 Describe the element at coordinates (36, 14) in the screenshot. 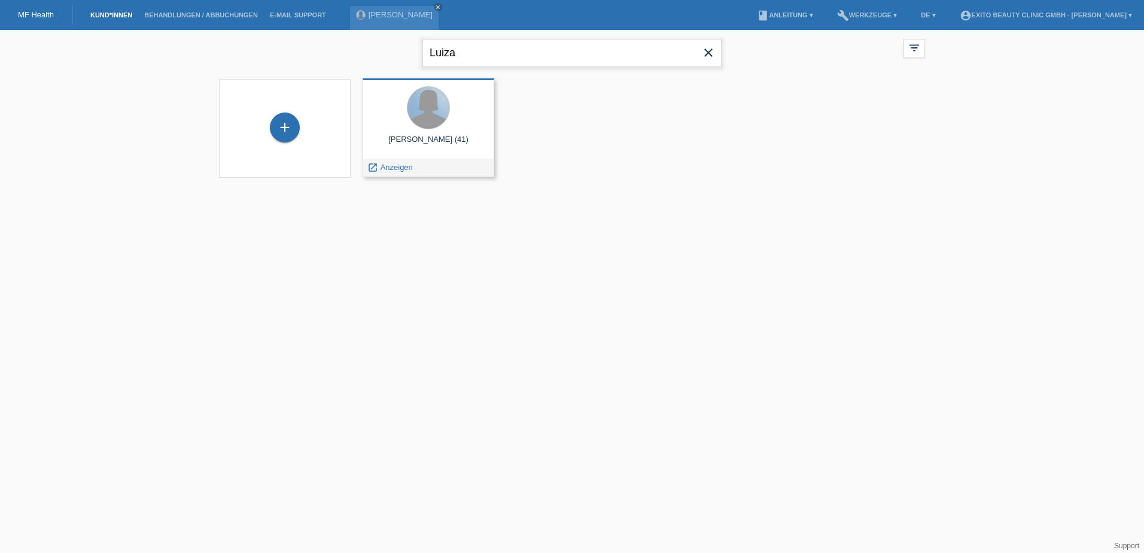

I see `a: MF Health` at that location.